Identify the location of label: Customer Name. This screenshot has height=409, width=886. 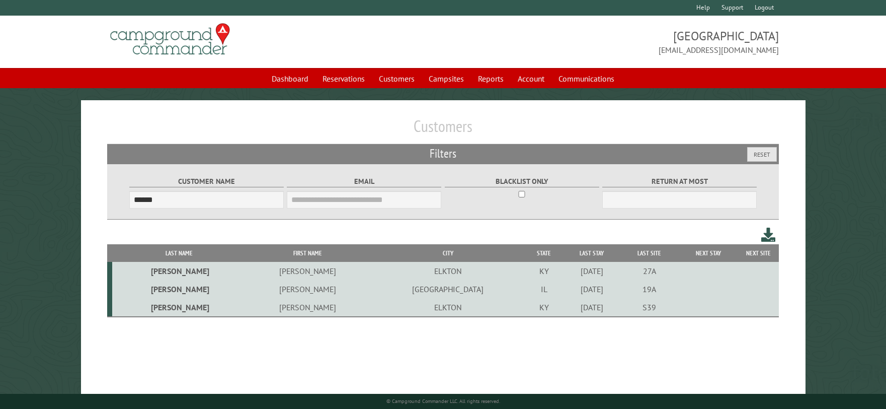
(206, 181).